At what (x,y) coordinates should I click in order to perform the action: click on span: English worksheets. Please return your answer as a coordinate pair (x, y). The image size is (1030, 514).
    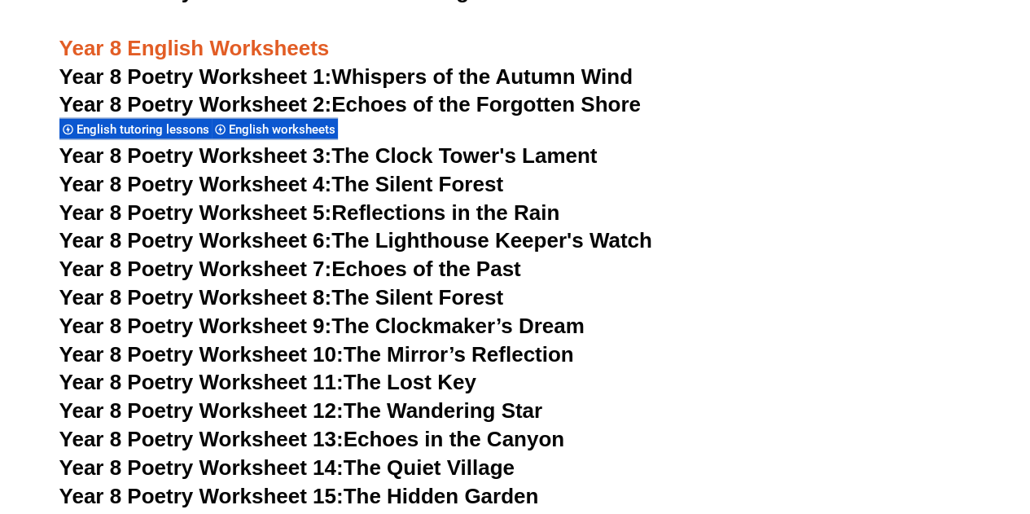
    Looking at the image, I should click on (284, 129).